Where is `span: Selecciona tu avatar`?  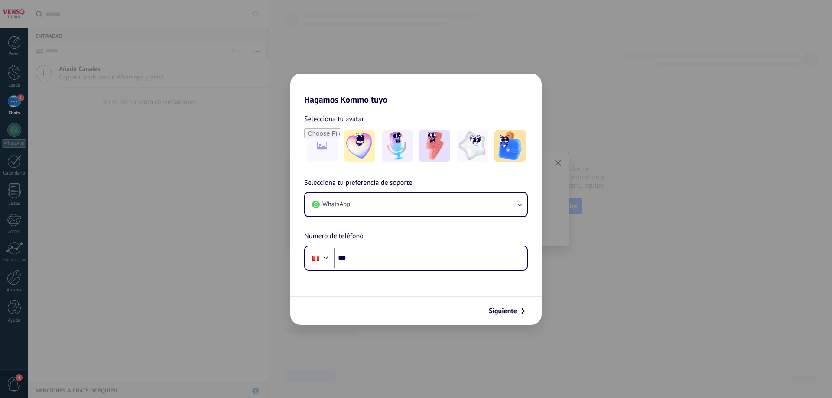
span: Selecciona tu avatar is located at coordinates (334, 119).